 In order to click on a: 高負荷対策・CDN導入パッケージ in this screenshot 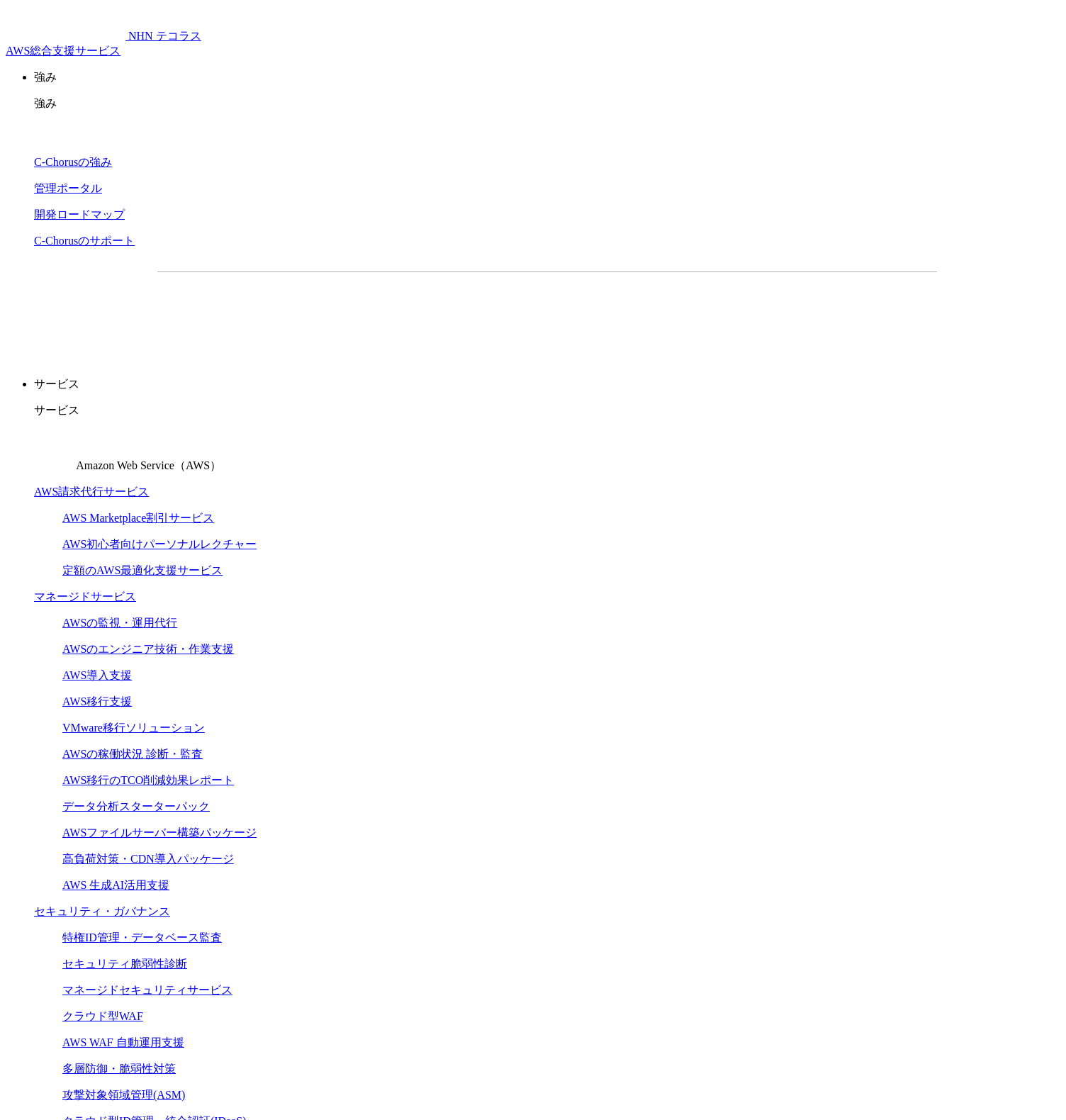, I will do `click(148, 858)`.